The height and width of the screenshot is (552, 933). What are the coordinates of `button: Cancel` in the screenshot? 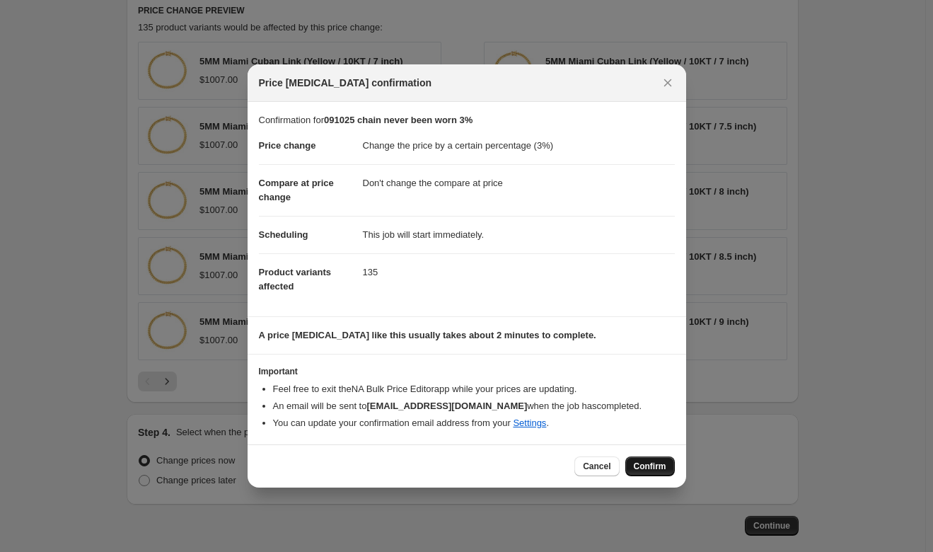 It's located at (596, 466).